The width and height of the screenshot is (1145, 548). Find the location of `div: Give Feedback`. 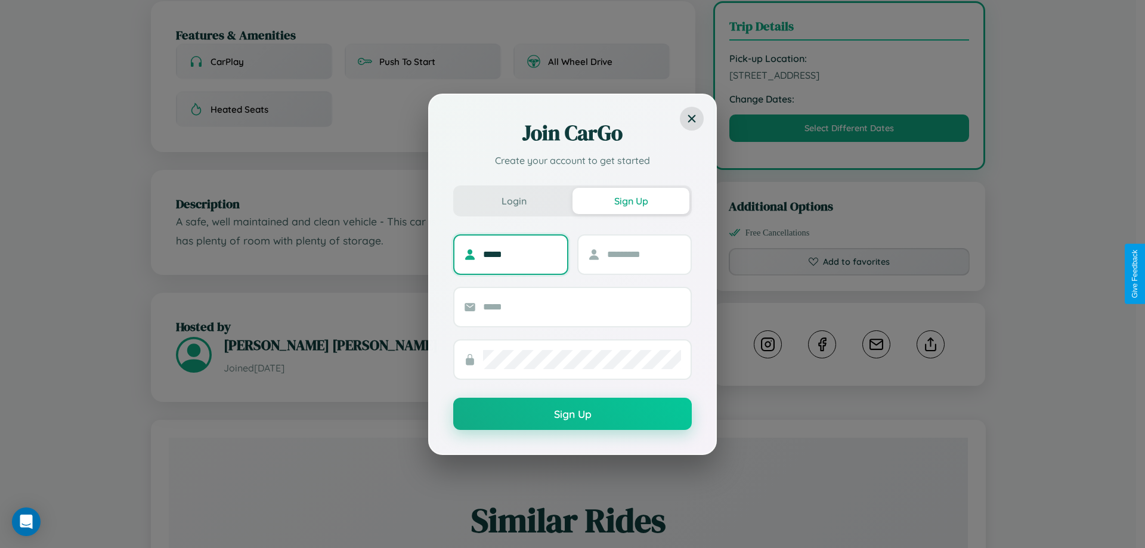

div: Give Feedback is located at coordinates (1134, 274).